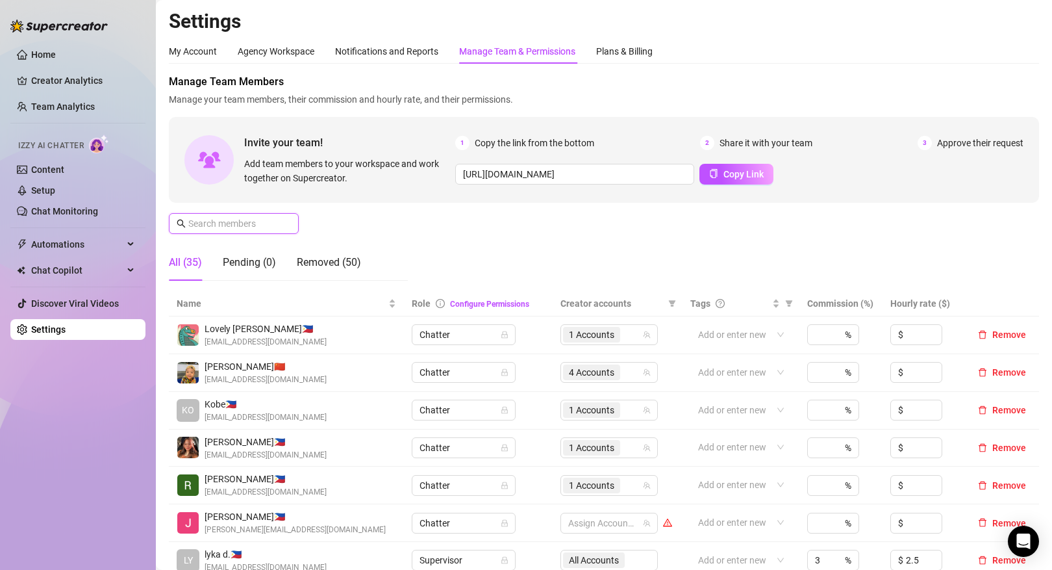  What do you see at coordinates (181, 223) in the screenshot?
I see `span: search` at bounding box center [181, 223].